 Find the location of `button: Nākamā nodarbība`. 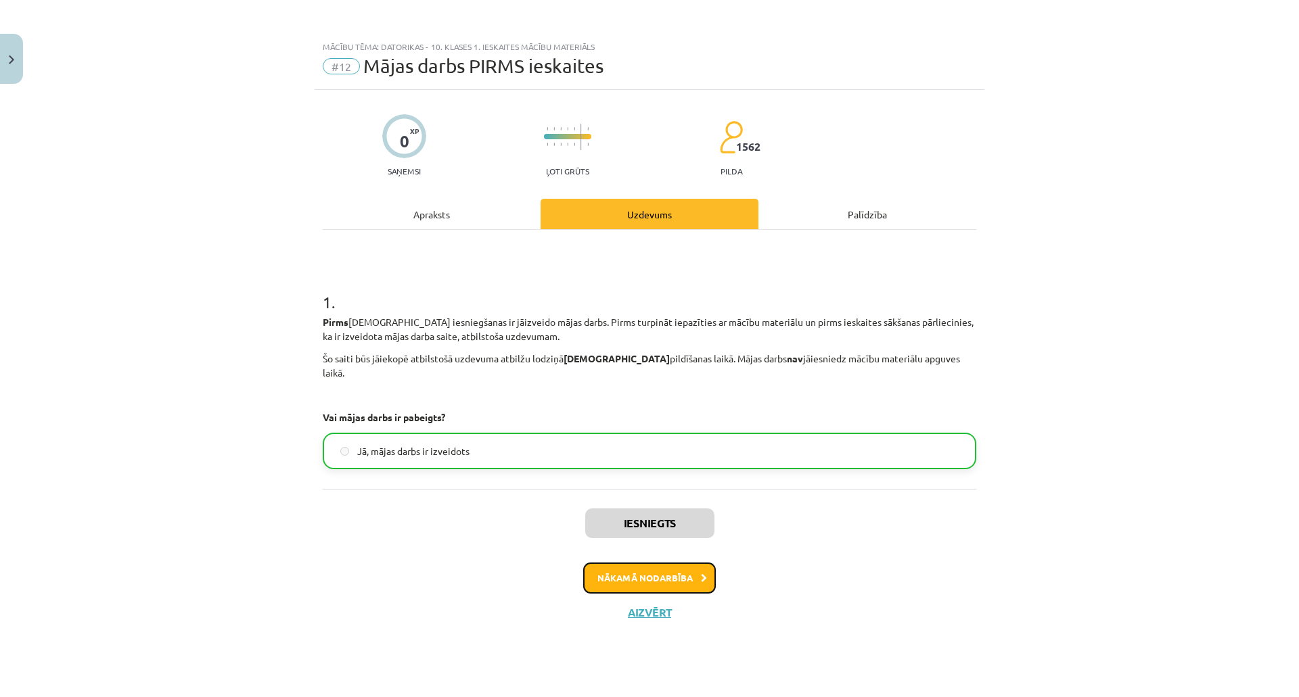

button: Nākamā nodarbība is located at coordinates (649, 578).